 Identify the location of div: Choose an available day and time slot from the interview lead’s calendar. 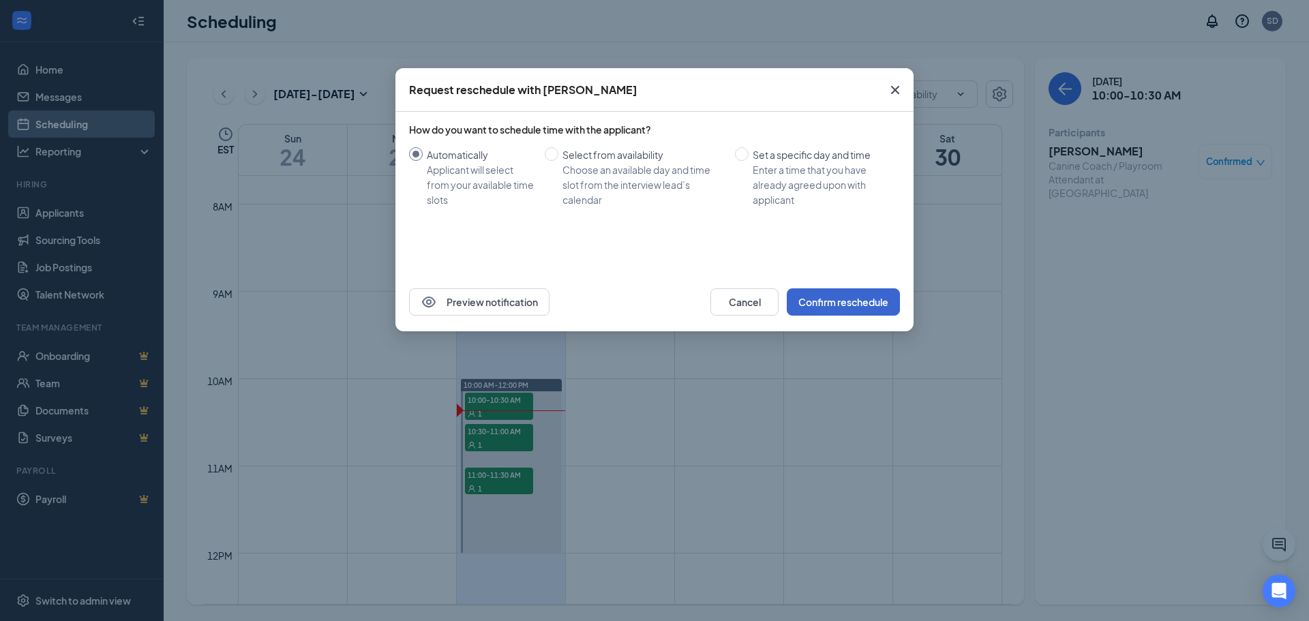
(643, 185).